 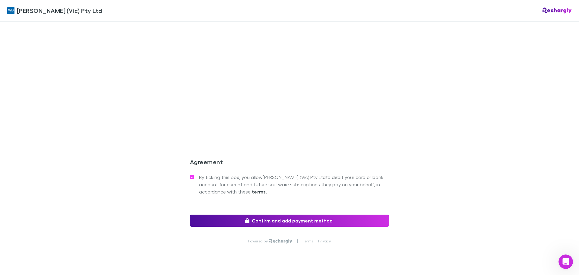 What do you see at coordinates (308, 241) in the screenshot?
I see `p: Terms` at bounding box center [308, 241].